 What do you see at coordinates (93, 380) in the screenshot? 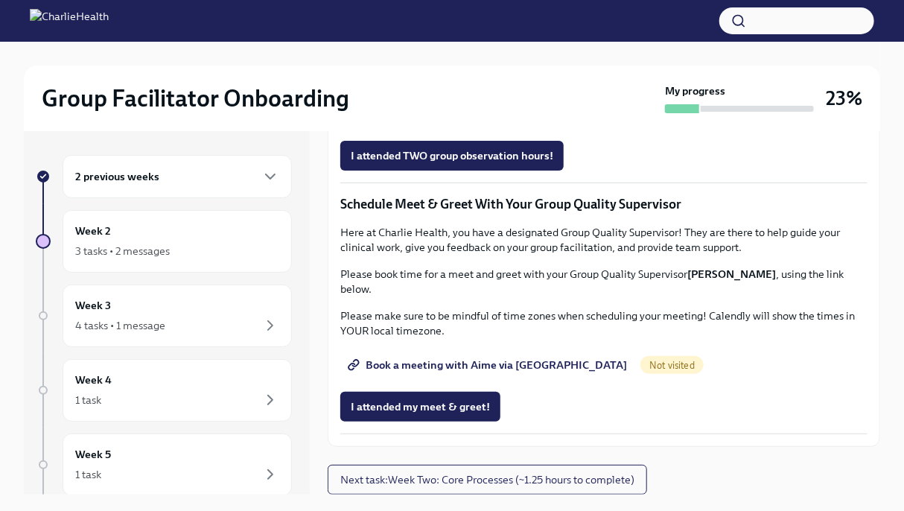
I see `h6: Week 4` at bounding box center [93, 380].